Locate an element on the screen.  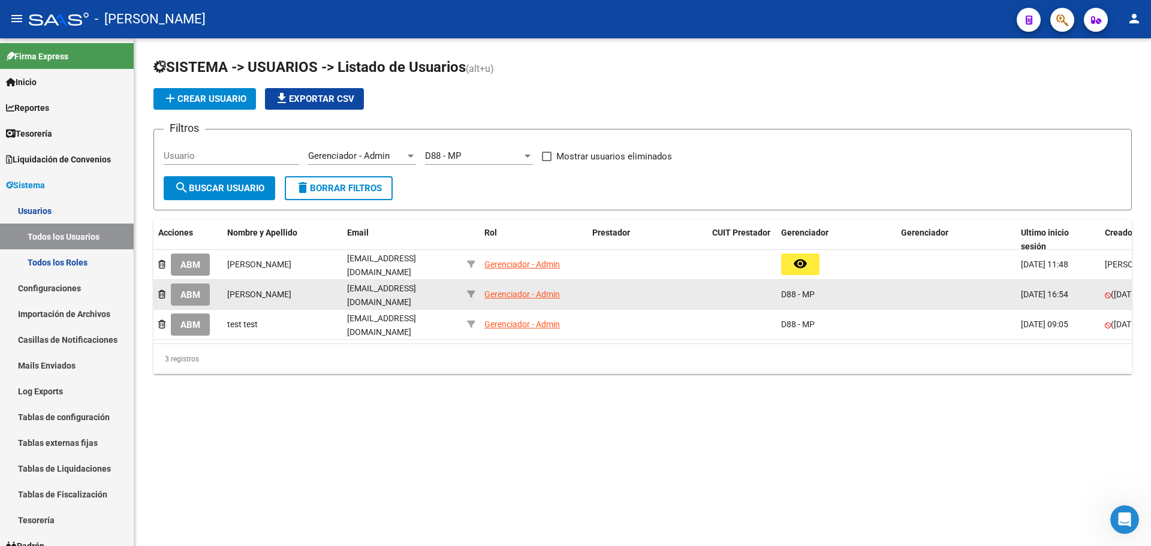
span: Borrar Filtros is located at coordinates (339, 188).